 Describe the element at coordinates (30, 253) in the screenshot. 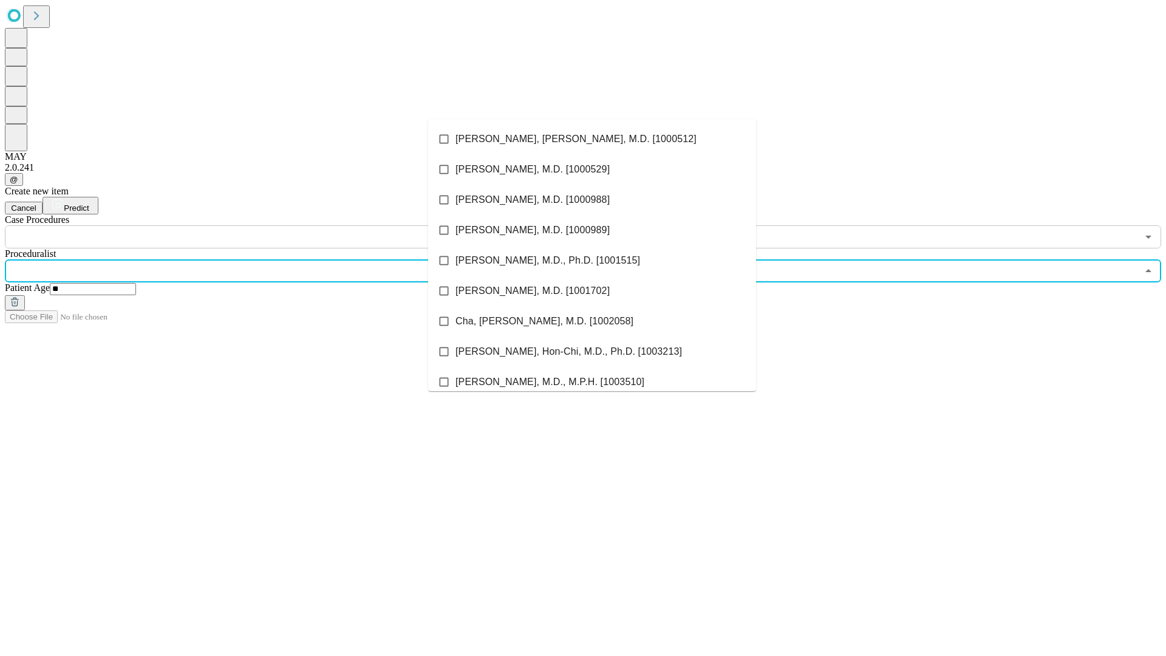

I see `span: Proceduralist` at that location.